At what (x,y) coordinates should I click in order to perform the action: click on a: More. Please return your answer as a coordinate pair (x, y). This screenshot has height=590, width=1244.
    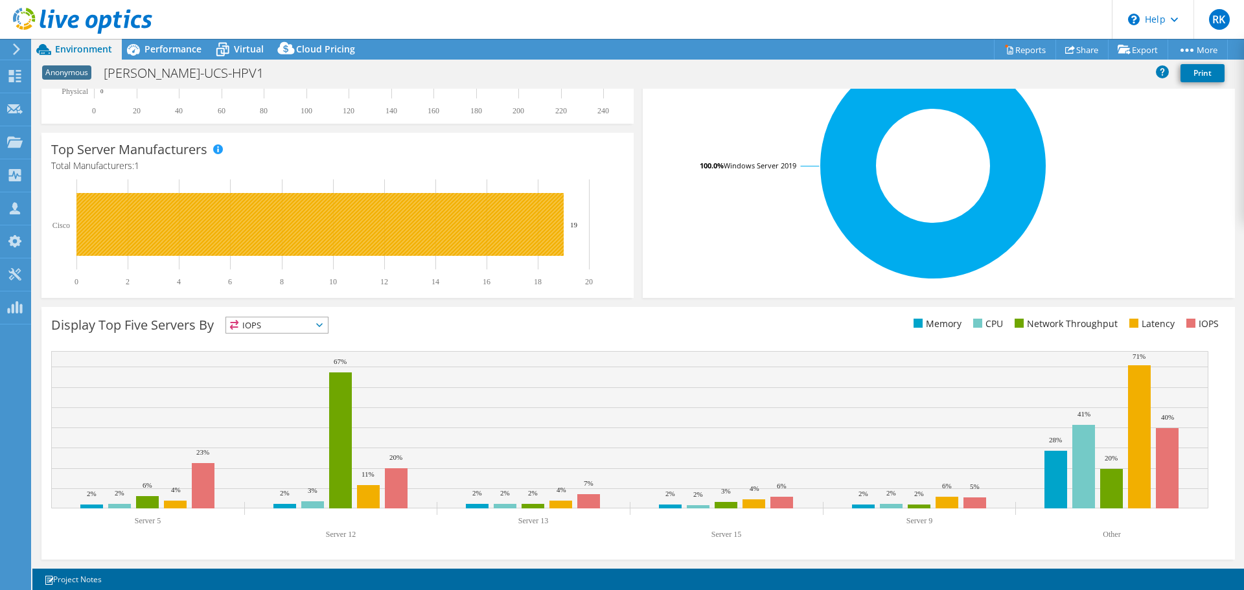
    Looking at the image, I should click on (1197, 49).